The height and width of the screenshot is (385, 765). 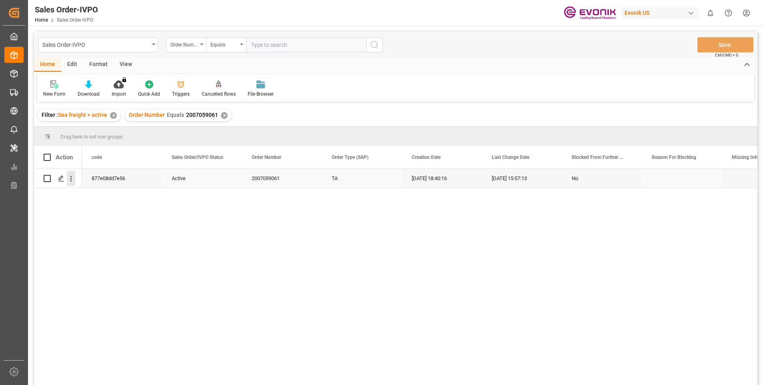 What do you see at coordinates (710, 13) in the screenshot?
I see `button: show 0 new notifications` at bounding box center [710, 13].